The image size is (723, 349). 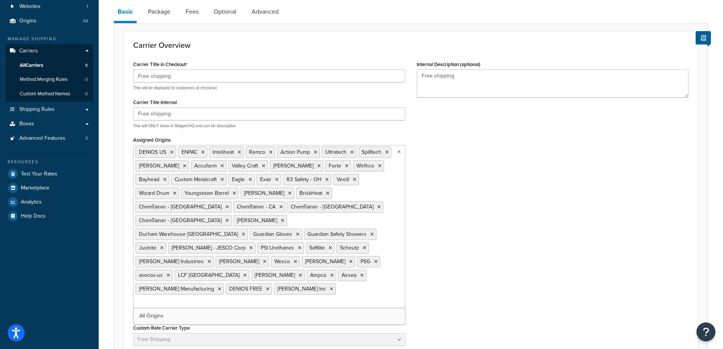 I want to click on label: Internal Description (optional), so click(x=449, y=64).